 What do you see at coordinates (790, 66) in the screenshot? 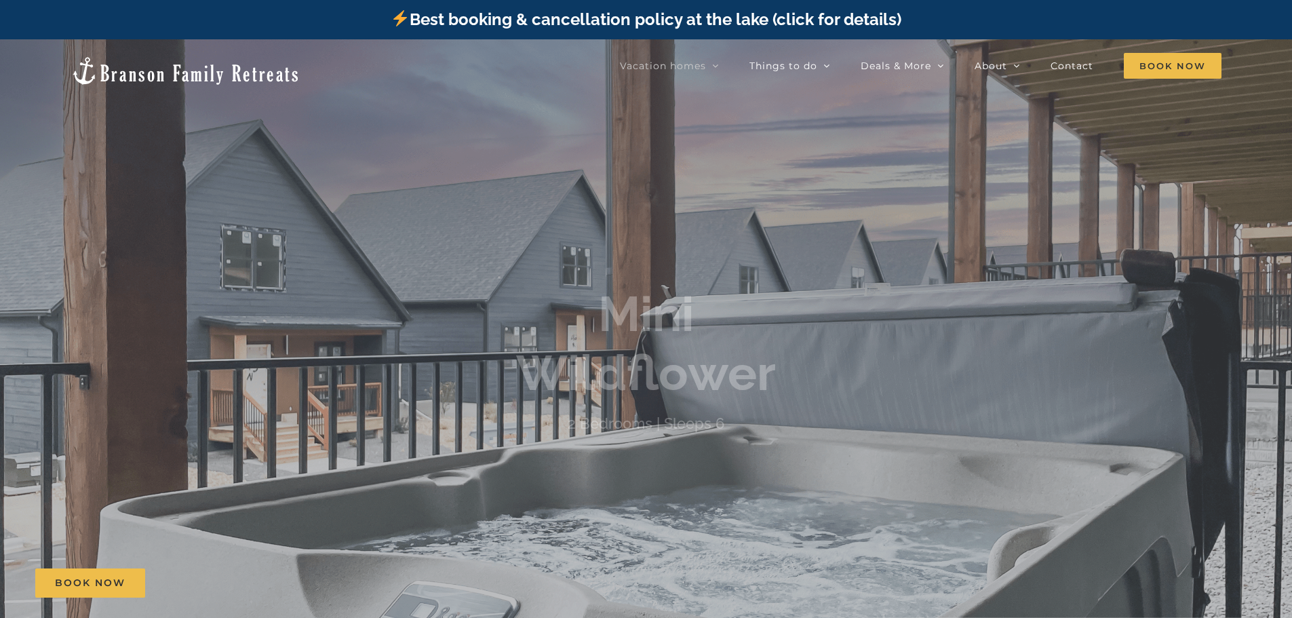
I see `a: Things to do` at bounding box center [790, 66].